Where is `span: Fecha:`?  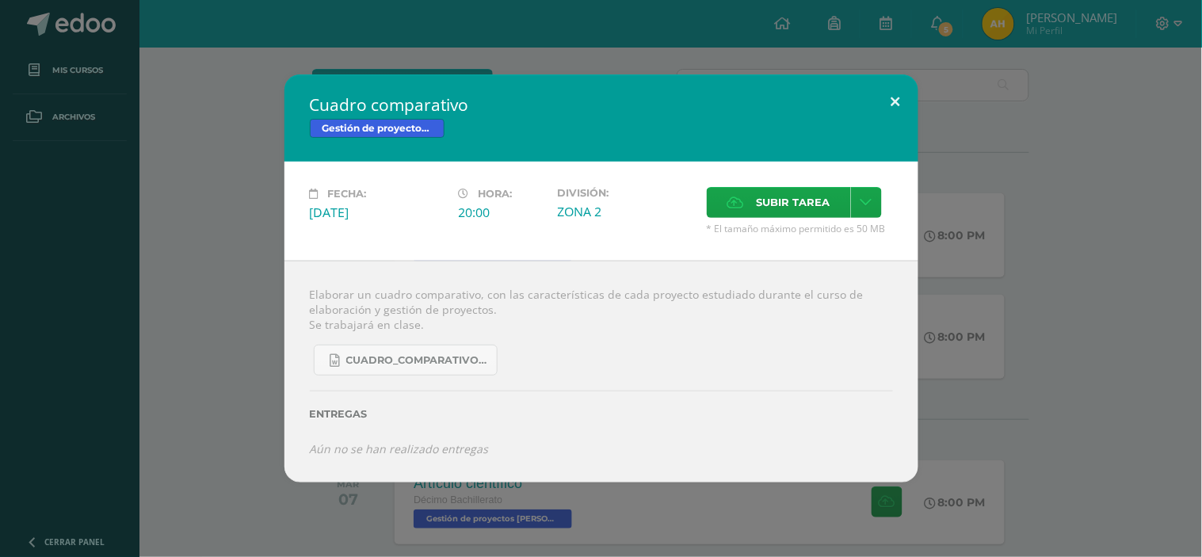
span: Fecha: is located at coordinates (347, 193).